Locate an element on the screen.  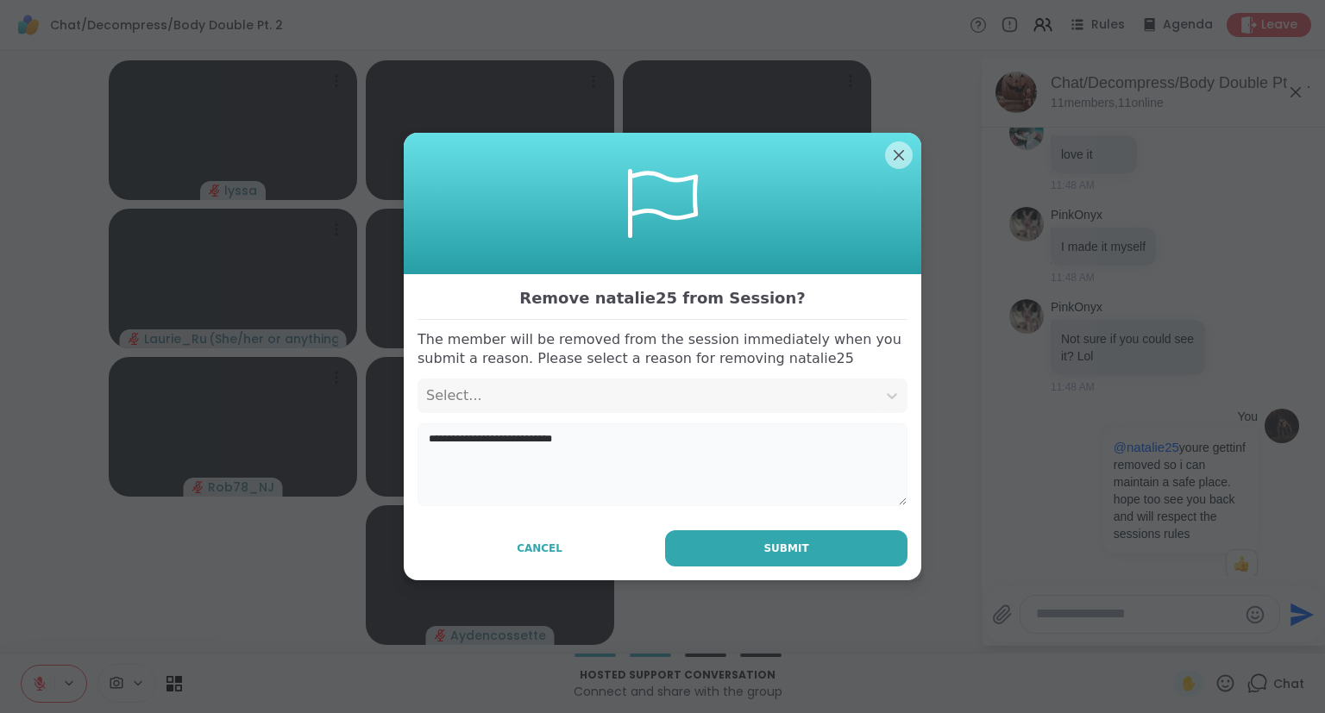
p: The member will be removed from the session immediately when you submit a reason. Please select a... is located at coordinates (662, 349).